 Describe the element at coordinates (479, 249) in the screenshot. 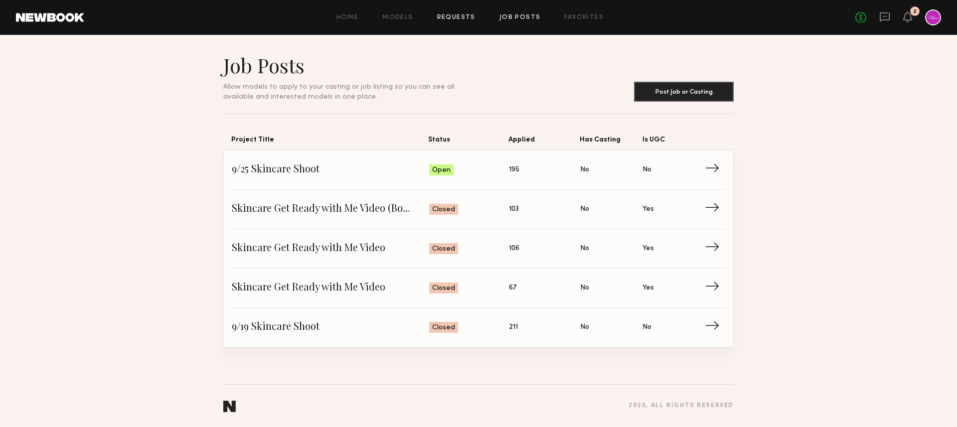

I see `a: Skincare Get Ready with Me VideoClosed106NoYes→` at that location.